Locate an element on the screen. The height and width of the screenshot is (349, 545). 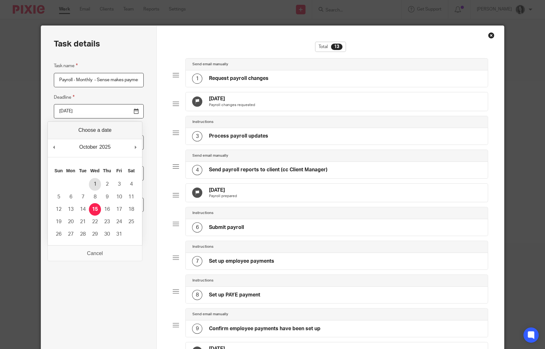
h4: Process payroll updates is located at coordinates (238, 136).